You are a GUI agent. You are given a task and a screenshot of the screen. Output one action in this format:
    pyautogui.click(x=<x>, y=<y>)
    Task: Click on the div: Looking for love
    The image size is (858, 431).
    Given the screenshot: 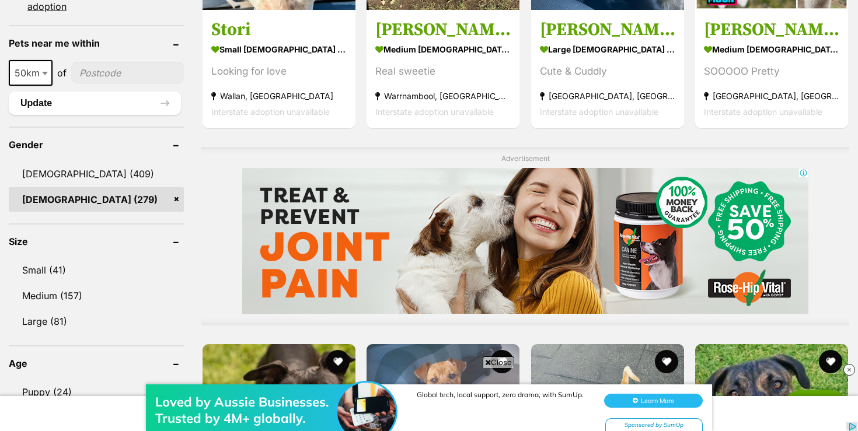 What is the action you would take?
    pyautogui.click(x=279, y=71)
    